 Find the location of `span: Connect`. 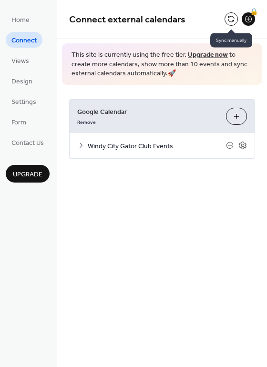

span: Connect is located at coordinates (24, 40).